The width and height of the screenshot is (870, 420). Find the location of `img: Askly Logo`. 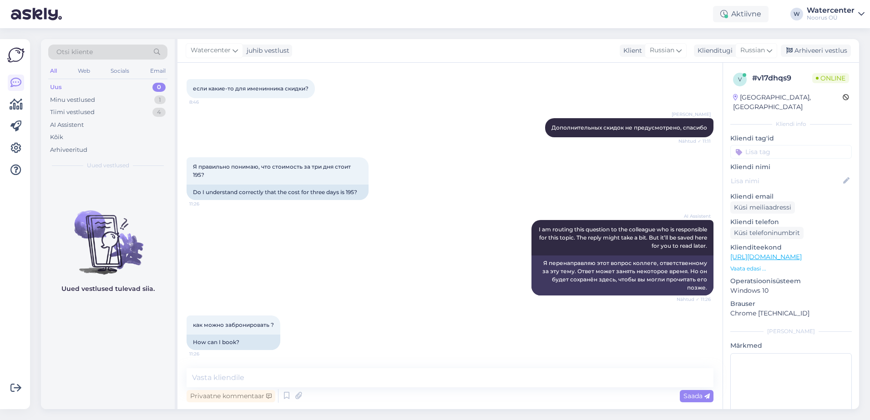

img: Askly Logo is located at coordinates (16, 55).